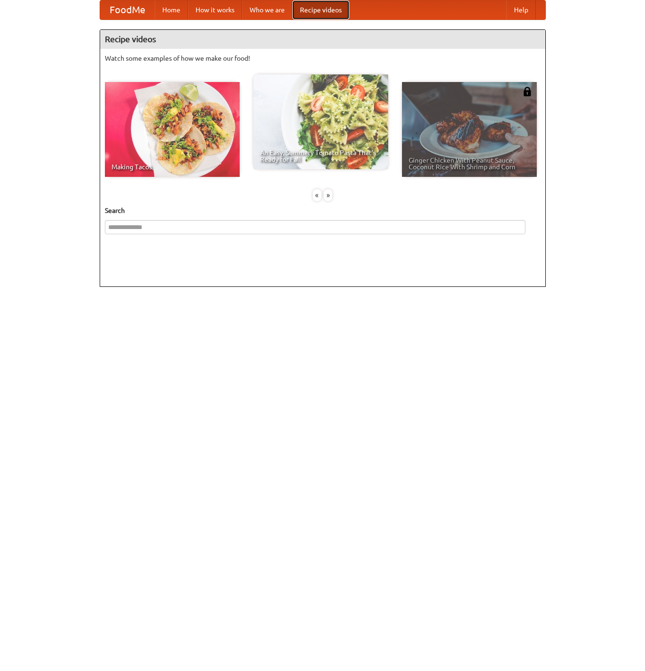 The height and width of the screenshot is (671, 645). What do you see at coordinates (323, 58) in the screenshot?
I see `p: Watch some examples of how we make our food!` at bounding box center [323, 58].